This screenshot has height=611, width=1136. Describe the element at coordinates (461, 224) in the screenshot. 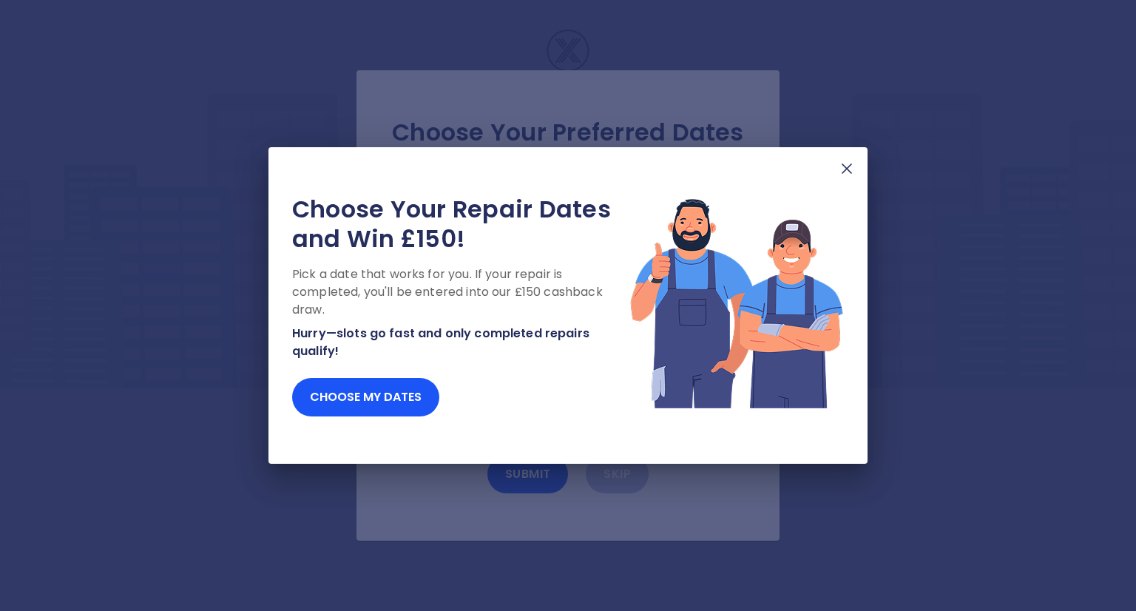

I see `h2: Choose Your Repair Dates and Win £150!` at that location.